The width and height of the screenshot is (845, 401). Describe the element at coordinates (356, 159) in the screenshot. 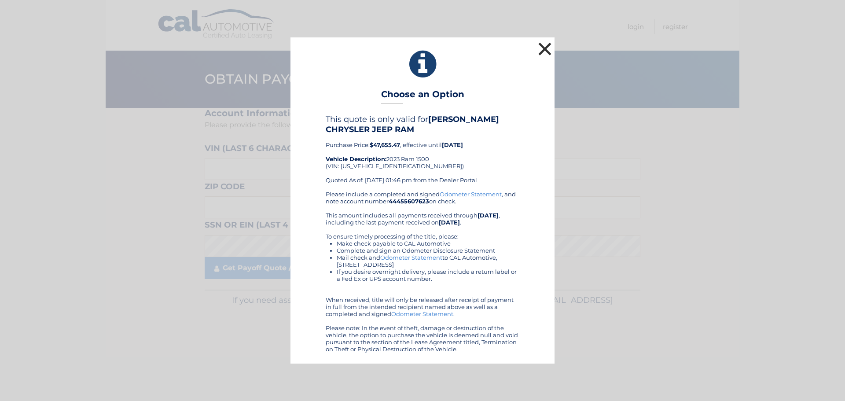

I see `strong: Vehicle Description:` at that location.